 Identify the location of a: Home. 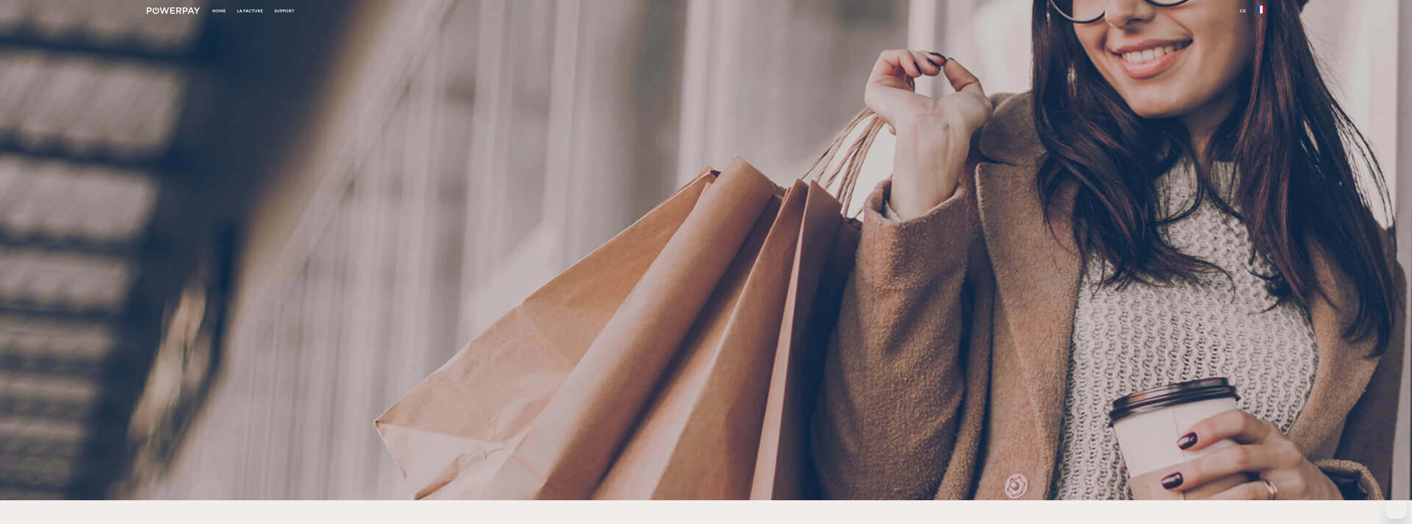
(219, 11).